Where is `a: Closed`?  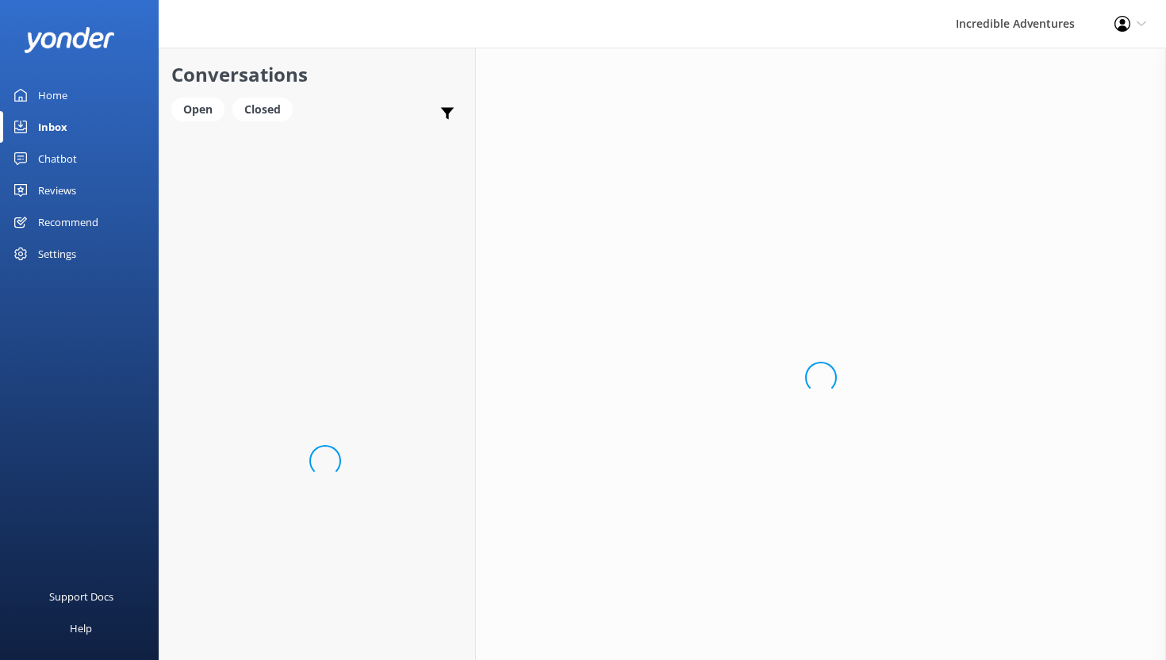
a: Closed is located at coordinates (267, 109).